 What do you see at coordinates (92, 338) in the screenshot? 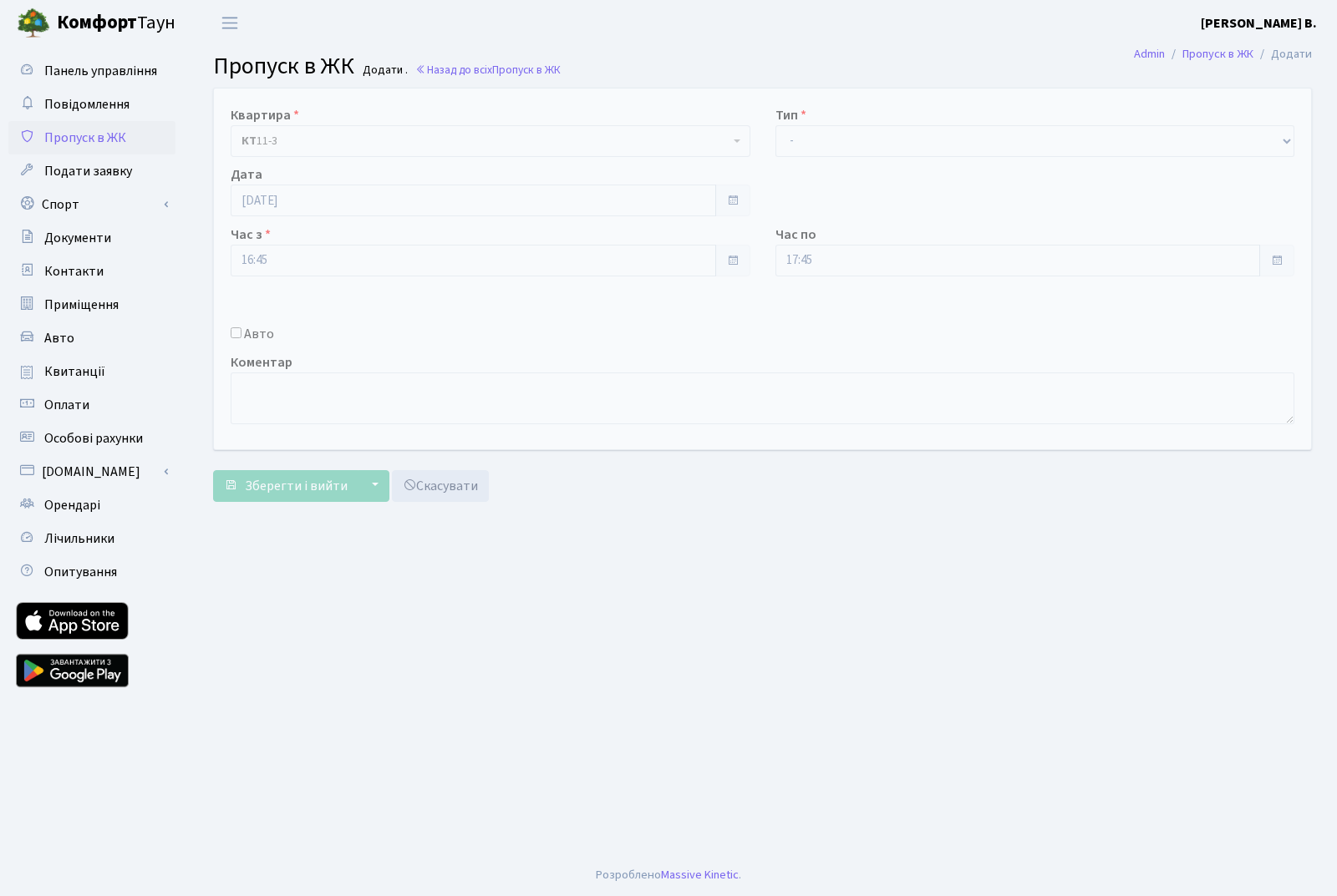
I see `a: Авто` at bounding box center [92, 338].